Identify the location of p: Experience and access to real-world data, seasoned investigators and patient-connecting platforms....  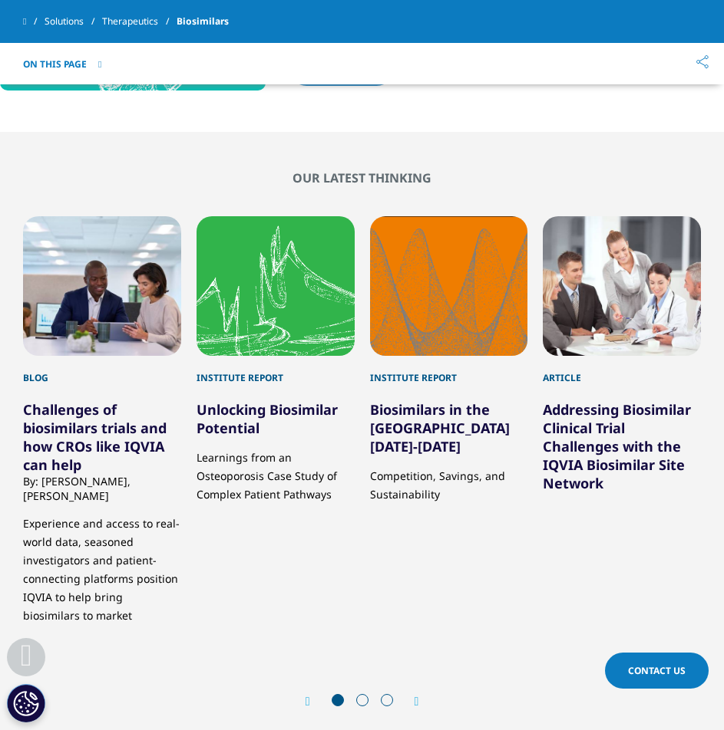
(102, 564).